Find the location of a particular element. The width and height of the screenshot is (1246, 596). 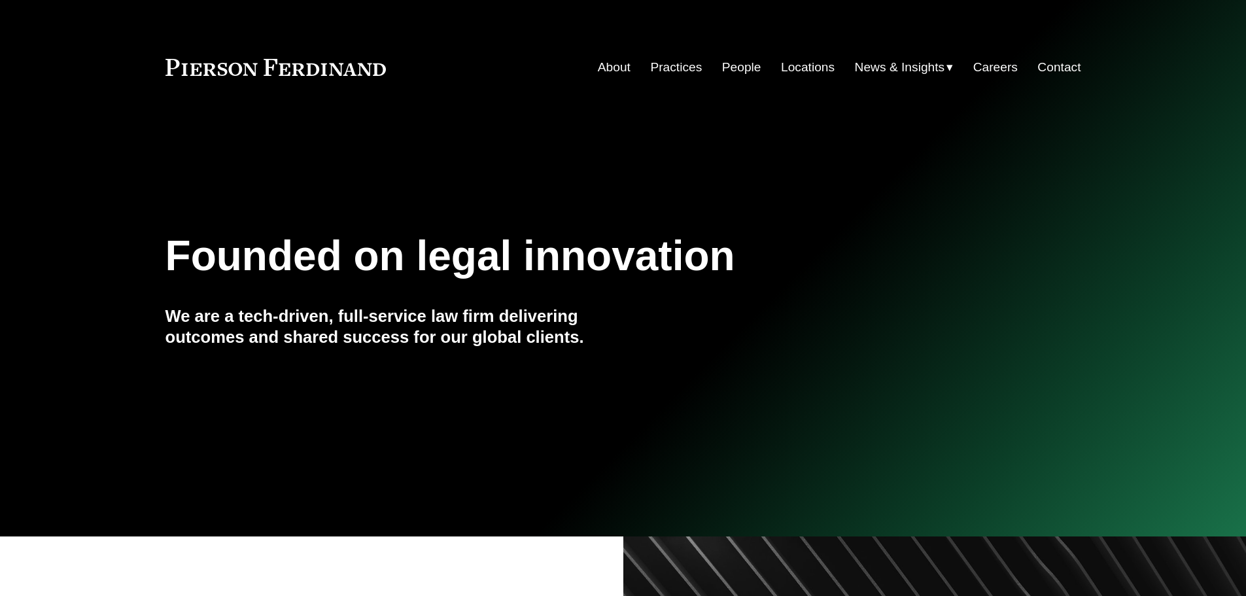

a: Careers is located at coordinates (996, 67).